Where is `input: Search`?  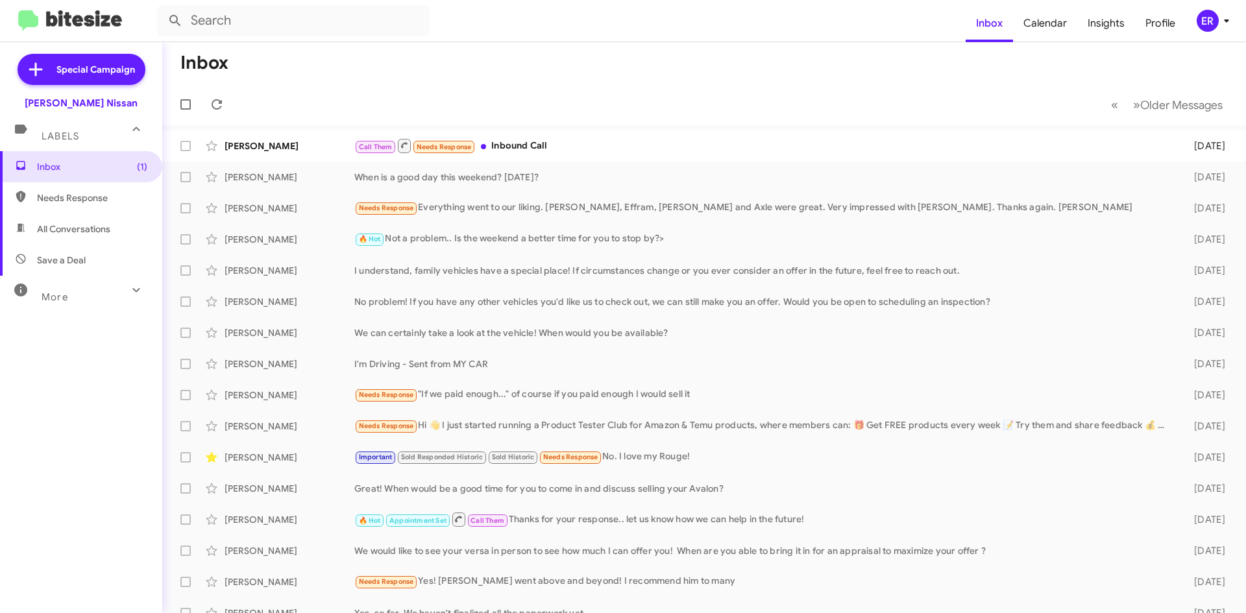
input: Search is located at coordinates (293, 21).